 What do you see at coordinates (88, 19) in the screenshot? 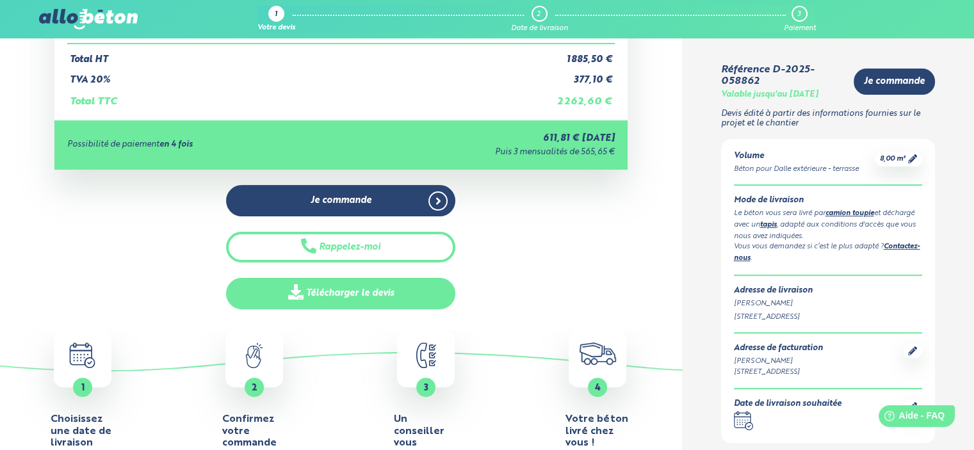
I see `img: allobéton` at bounding box center [88, 19].